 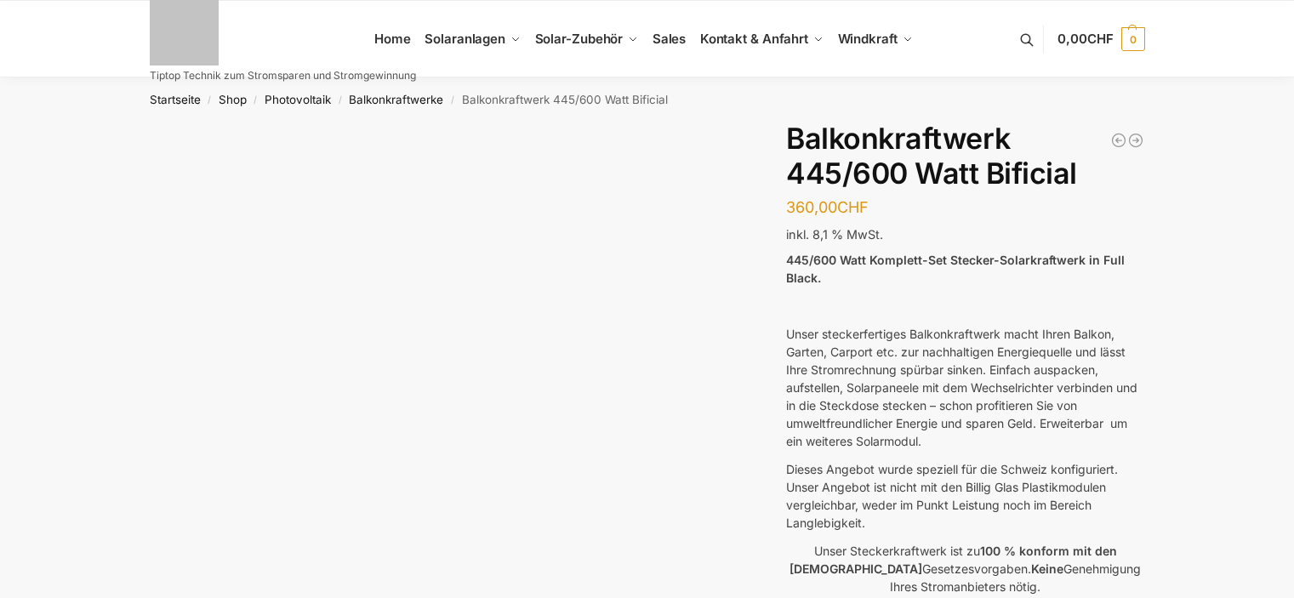 I want to click on span: 0, so click(x=1133, y=39).